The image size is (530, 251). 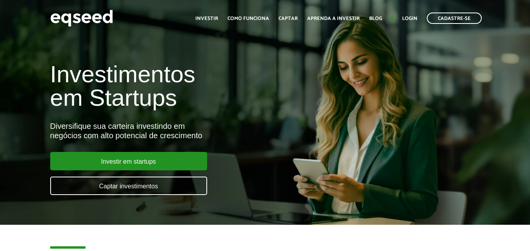 What do you see at coordinates (129, 161) in the screenshot?
I see `a: Investir em startups` at bounding box center [129, 161].